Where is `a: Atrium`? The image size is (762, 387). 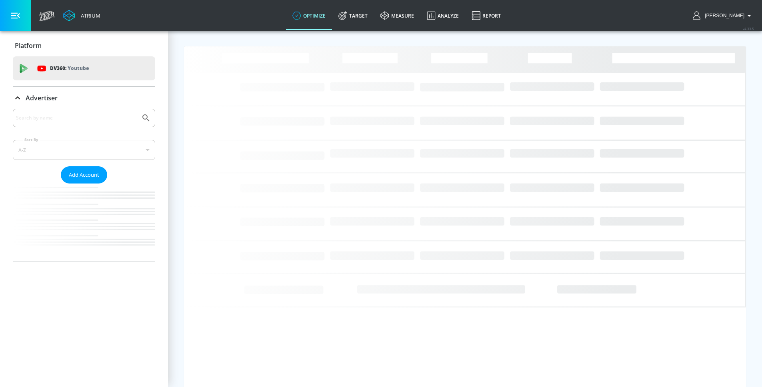
a: Atrium is located at coordinates (82, 16).